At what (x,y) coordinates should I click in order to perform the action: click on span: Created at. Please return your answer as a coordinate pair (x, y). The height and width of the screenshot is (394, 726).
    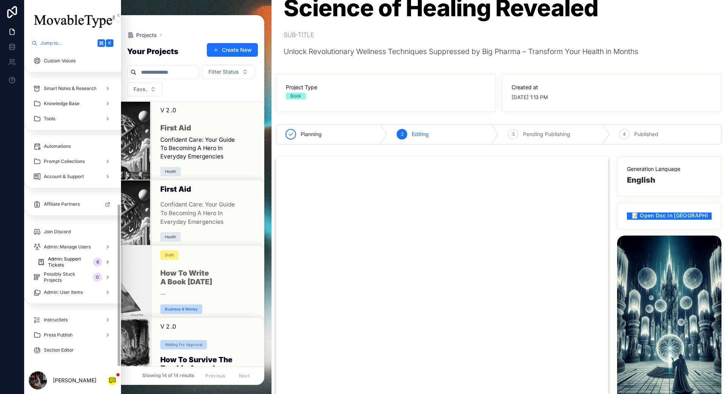
    Looking at the image, I should click on (611, 87).